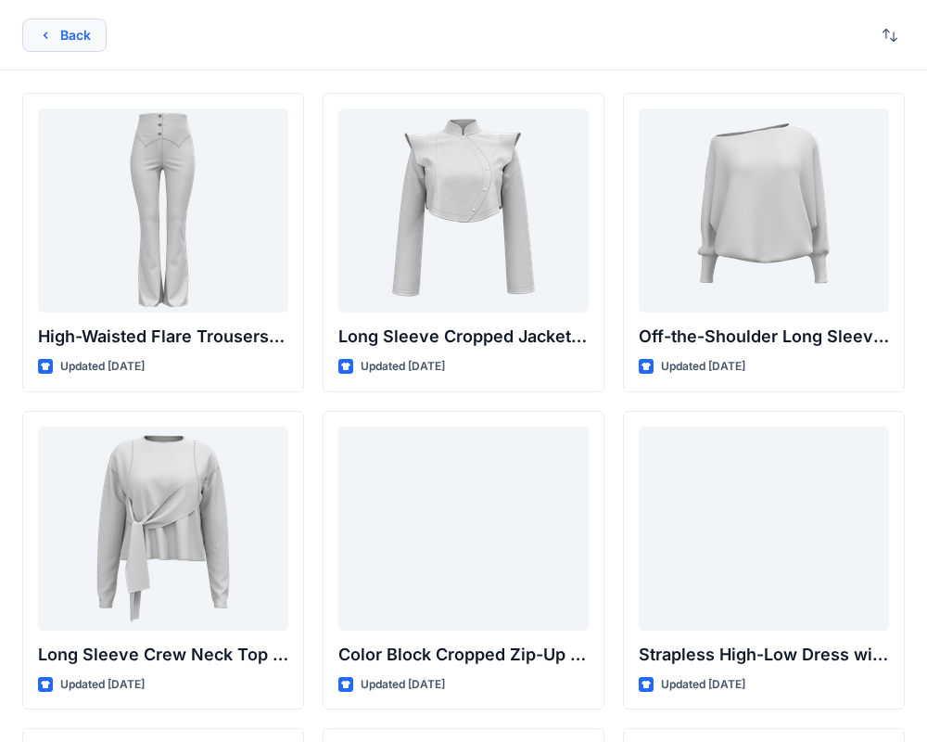 Image resolution: width=927 pixels, height=742 pixels. Describe the element at coordinates (163, 337) in the screenshot. I see `p: High-Waisted Flare Trousers with Button Detail` at that location.